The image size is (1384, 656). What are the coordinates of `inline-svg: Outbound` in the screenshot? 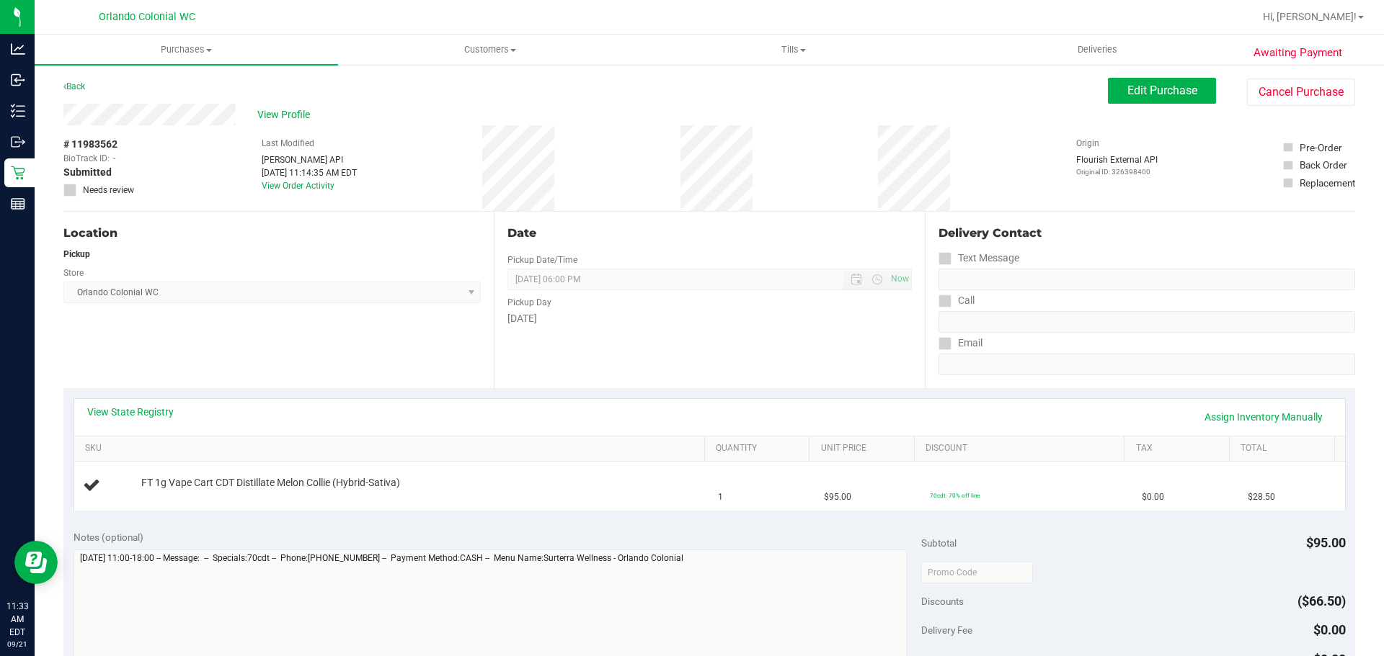 It's located at (18, 142).